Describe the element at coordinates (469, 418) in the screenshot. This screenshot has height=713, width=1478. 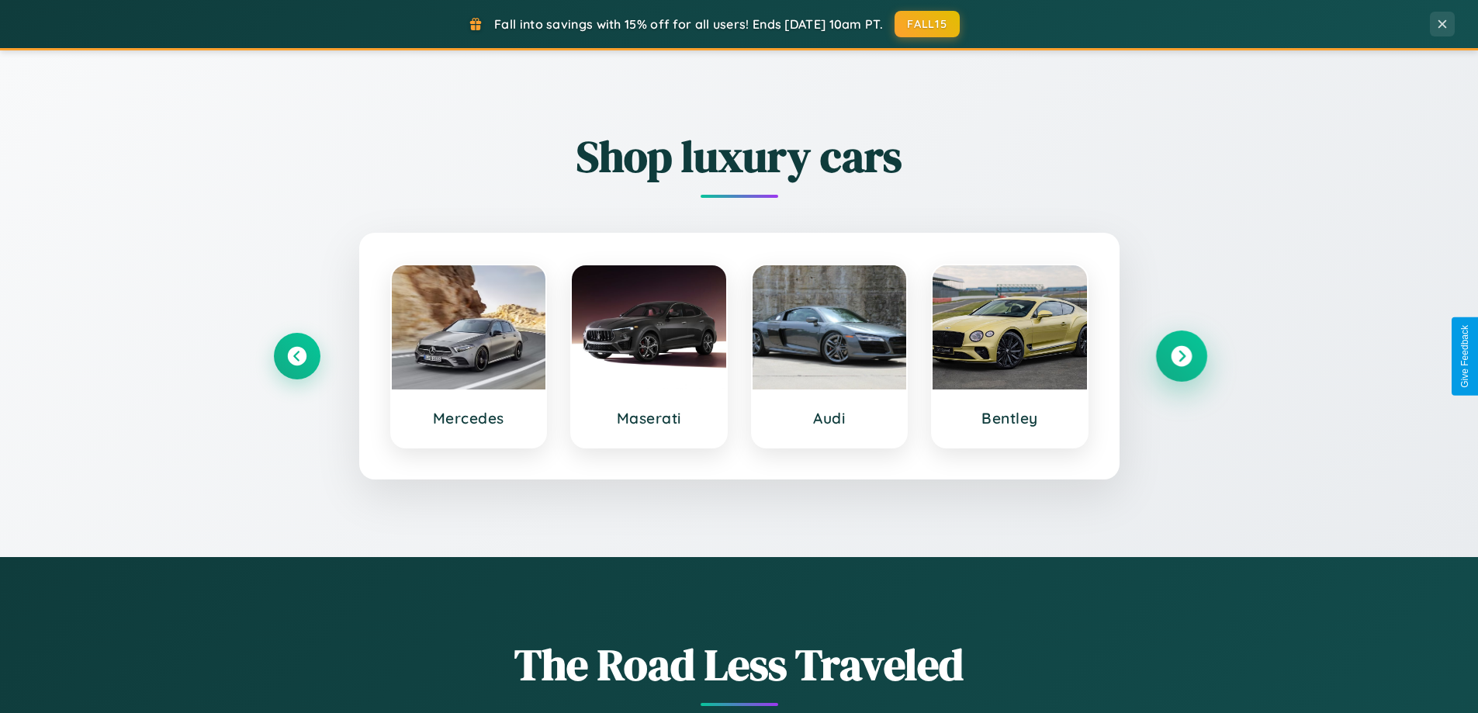
I see `h3: Mercedes` at that location.